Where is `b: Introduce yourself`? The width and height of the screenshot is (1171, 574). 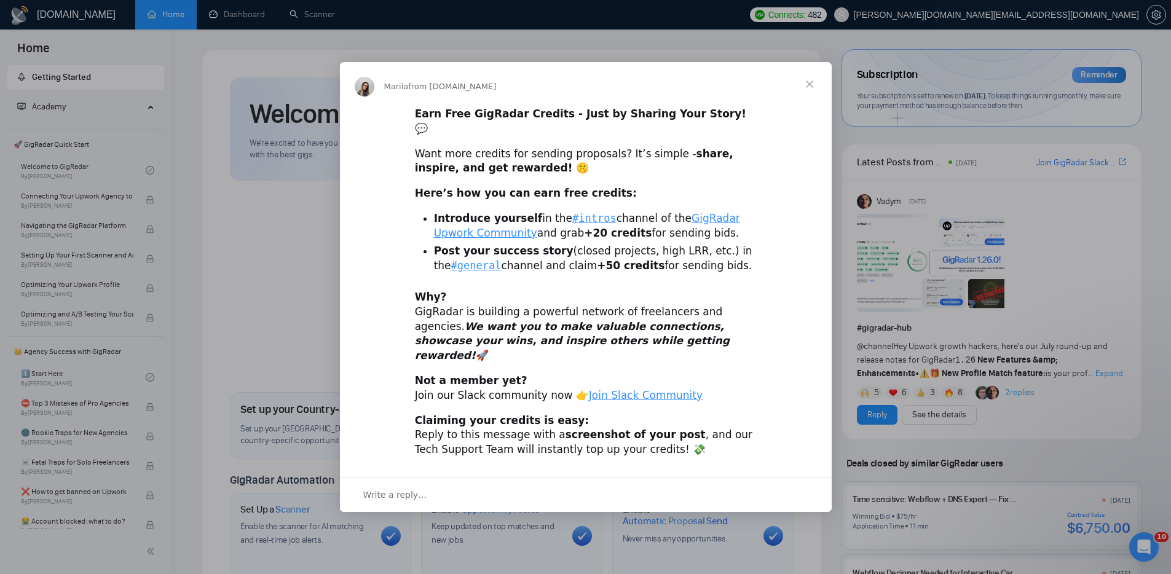
b: Introduce yourself is located at coordinates (488, 218).